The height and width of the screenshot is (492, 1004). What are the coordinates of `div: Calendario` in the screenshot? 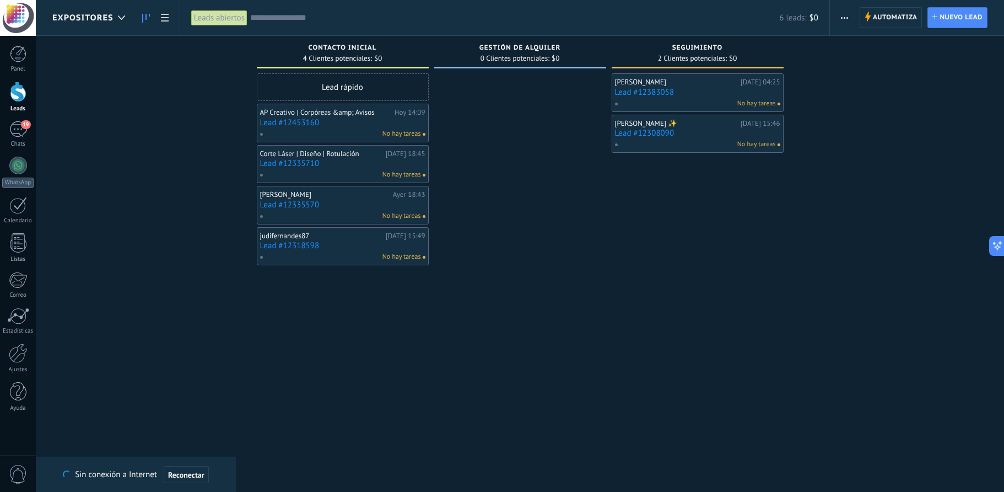 It's located at (18, 221).